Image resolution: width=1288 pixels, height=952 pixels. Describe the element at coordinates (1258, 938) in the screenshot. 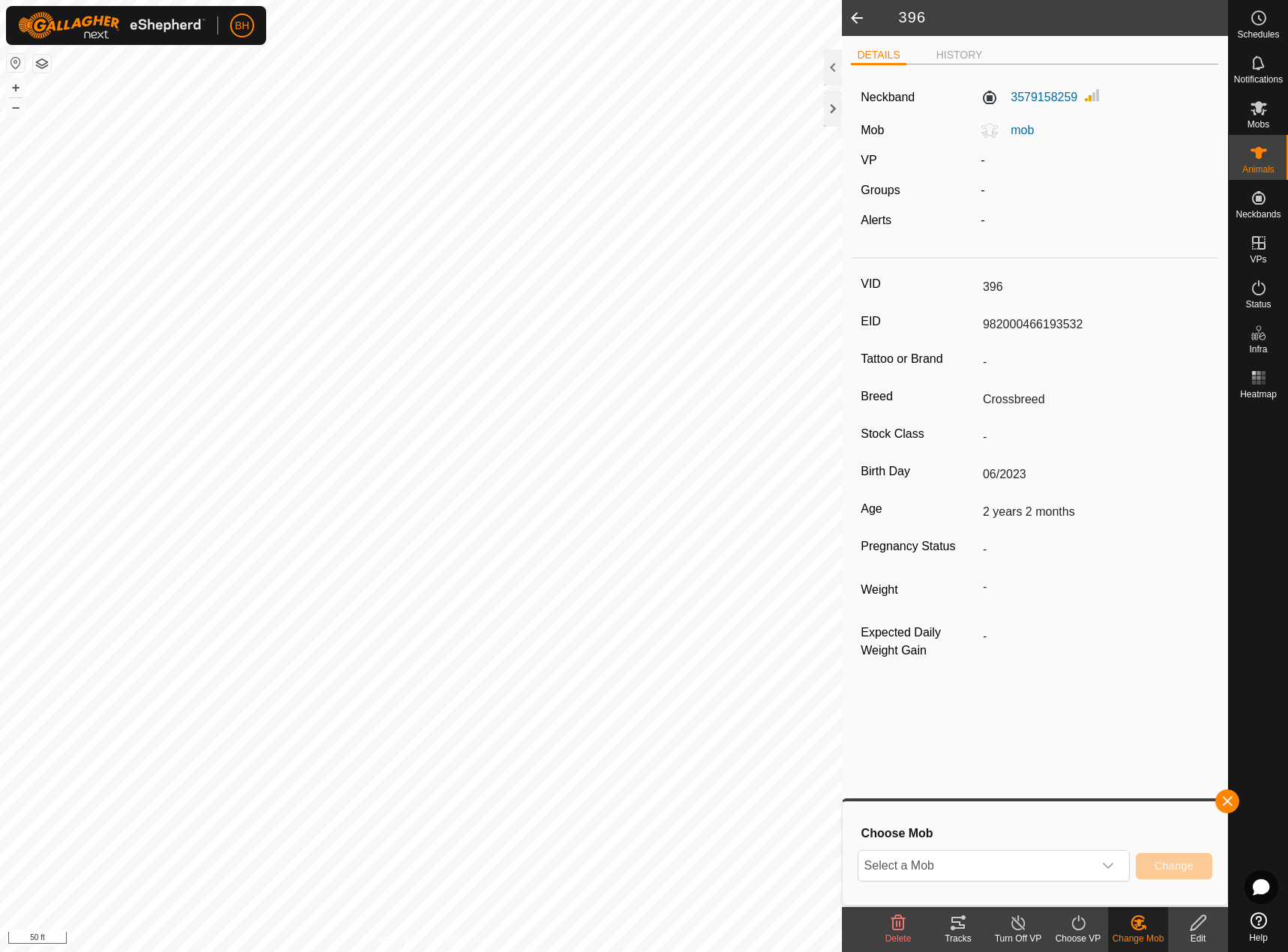

I see `span: Help` at that location.